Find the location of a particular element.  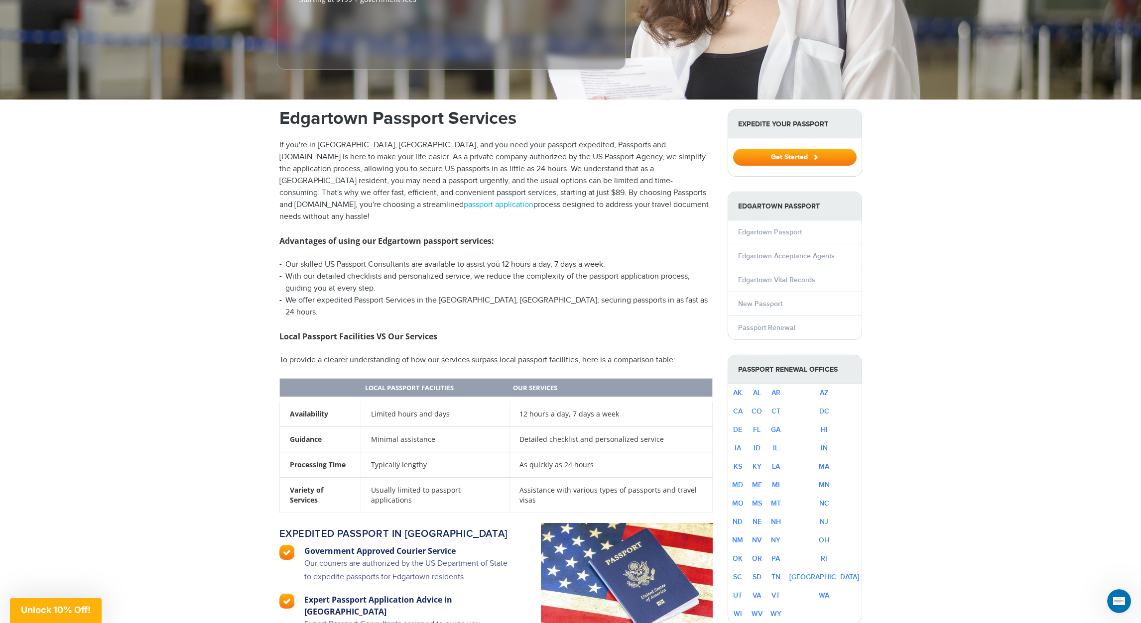

a: IL is located at coordinates (775, 448).